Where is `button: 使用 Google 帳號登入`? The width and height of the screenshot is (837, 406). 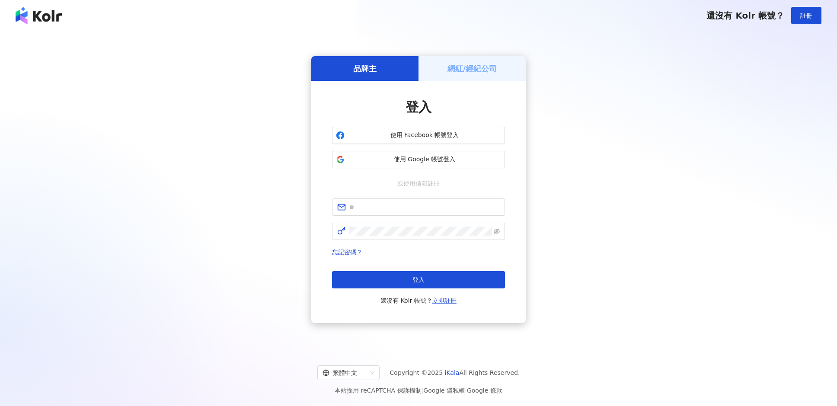
button: 使用 Google 帳號登入 is located at coordinates (418, 159).